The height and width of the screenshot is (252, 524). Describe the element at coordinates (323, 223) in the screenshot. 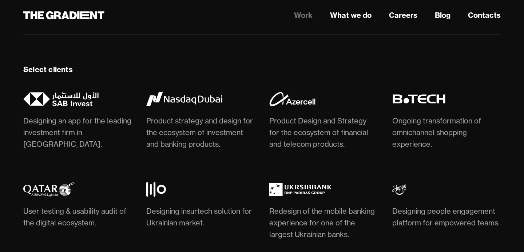

I see `div: Redesign of the mobile banking experience for one of the largest Ukrainian banks.` at that location.